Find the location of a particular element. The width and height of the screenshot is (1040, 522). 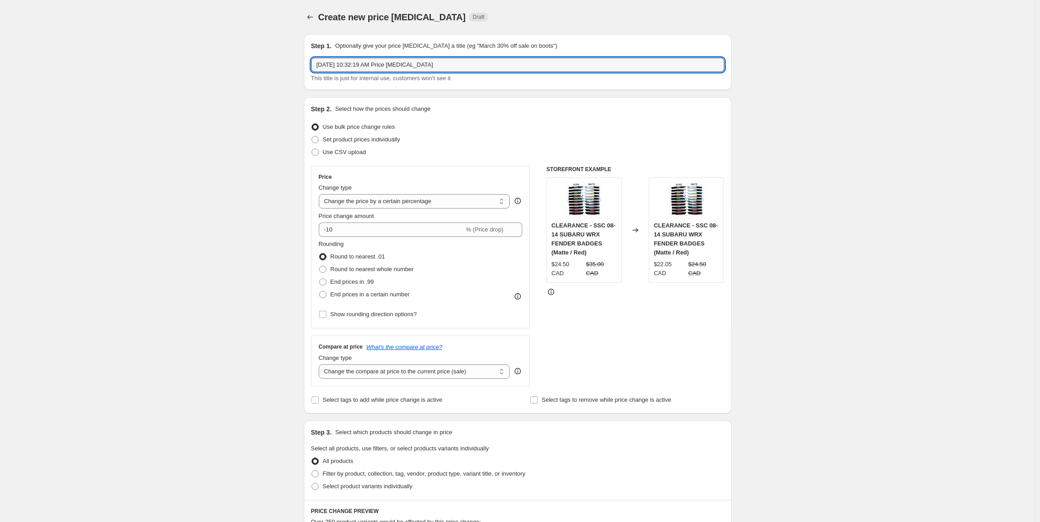

span: Price change amount is located at coordinates (346, 216).